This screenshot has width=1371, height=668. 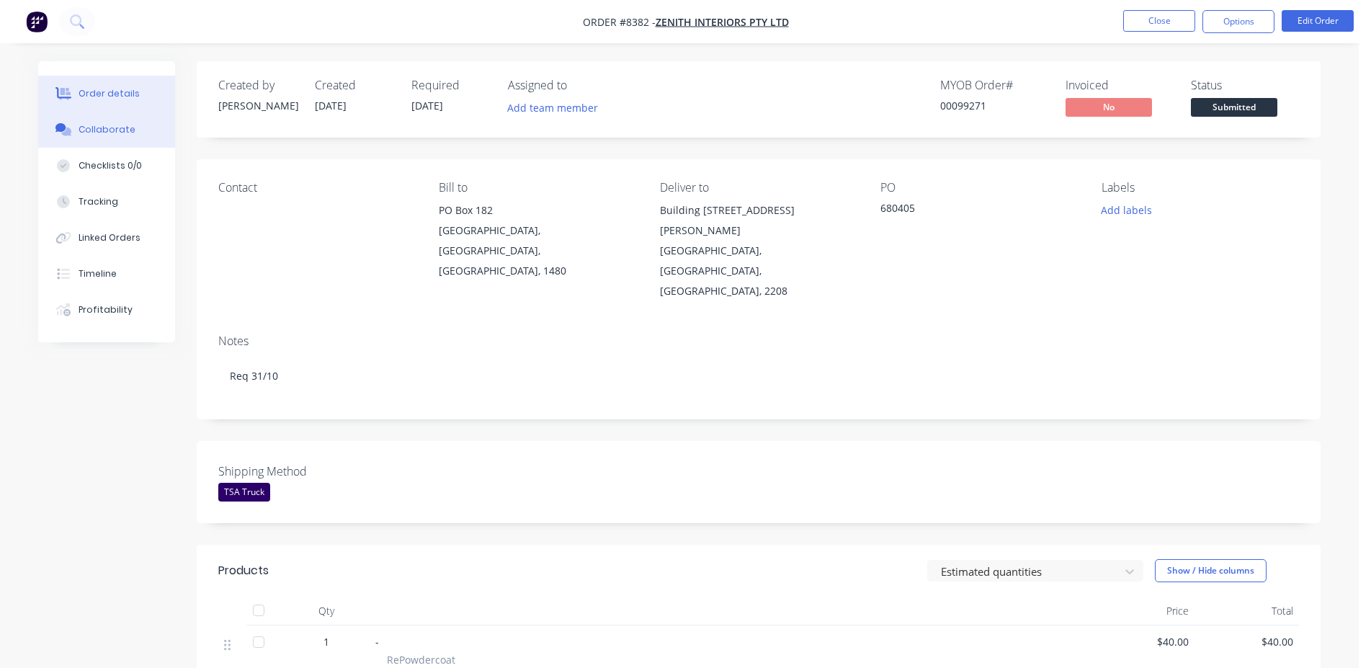 What do you see at coordinates (994, 85) in the screenshot?
I see `div: MYOB Order #` at bounding box center [994, 85].